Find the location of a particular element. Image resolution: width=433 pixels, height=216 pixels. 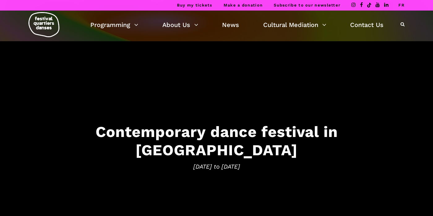

img: logo-fqd-med is located at coordinates (44, 24).